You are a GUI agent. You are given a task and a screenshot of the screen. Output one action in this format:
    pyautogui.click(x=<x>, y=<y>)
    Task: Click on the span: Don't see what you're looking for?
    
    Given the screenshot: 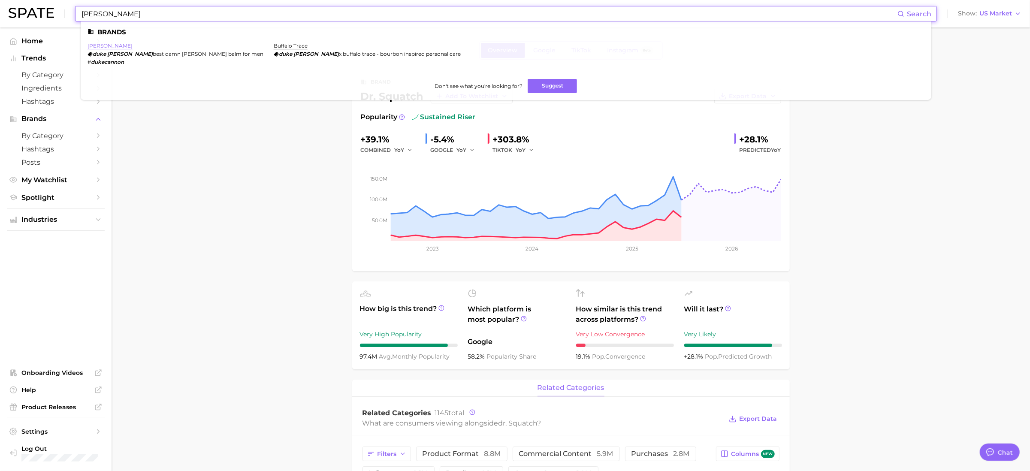 What is the action you would take?
    pyautogui.click(x=478, y=86)
    